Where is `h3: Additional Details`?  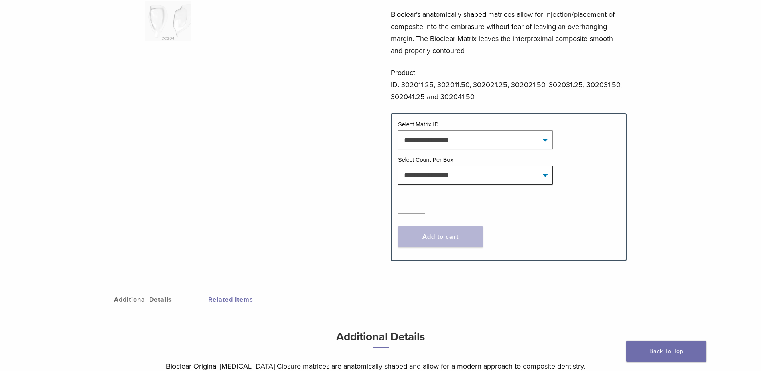 h3: Additional Details is located at coordinates (381, 340).